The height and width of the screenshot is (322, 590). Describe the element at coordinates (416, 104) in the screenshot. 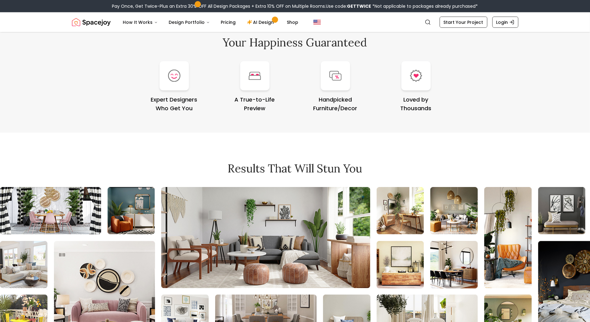

I see `div: Loved by Thousands` at that location.